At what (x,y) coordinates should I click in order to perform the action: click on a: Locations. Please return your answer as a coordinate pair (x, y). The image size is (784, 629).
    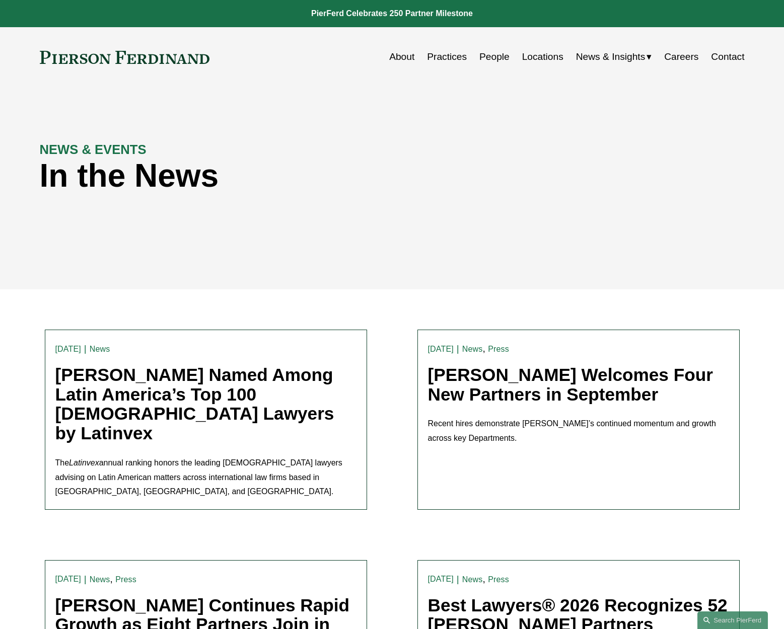
    Looking at the image, I should click on (543, 57).